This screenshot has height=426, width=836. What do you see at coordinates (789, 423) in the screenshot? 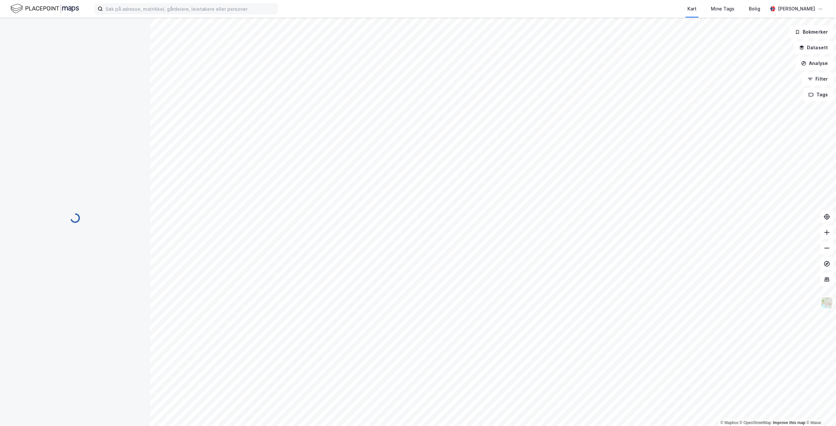
I see `a: Improve this map` at bounding box center [789, 423].